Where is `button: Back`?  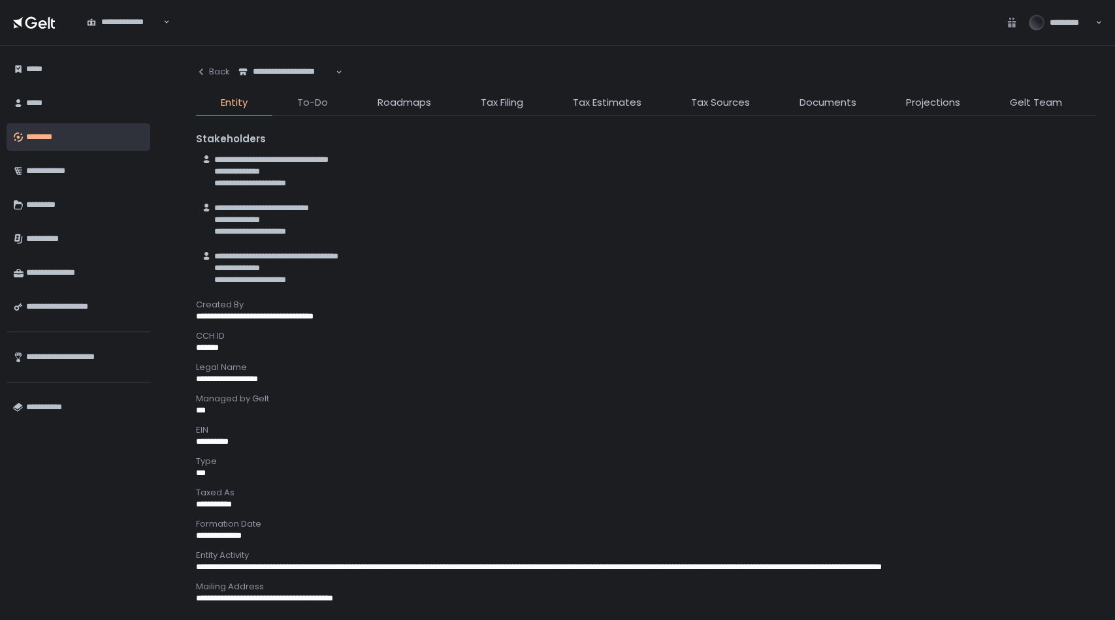
button: Back is located at coordinates (213, 72).